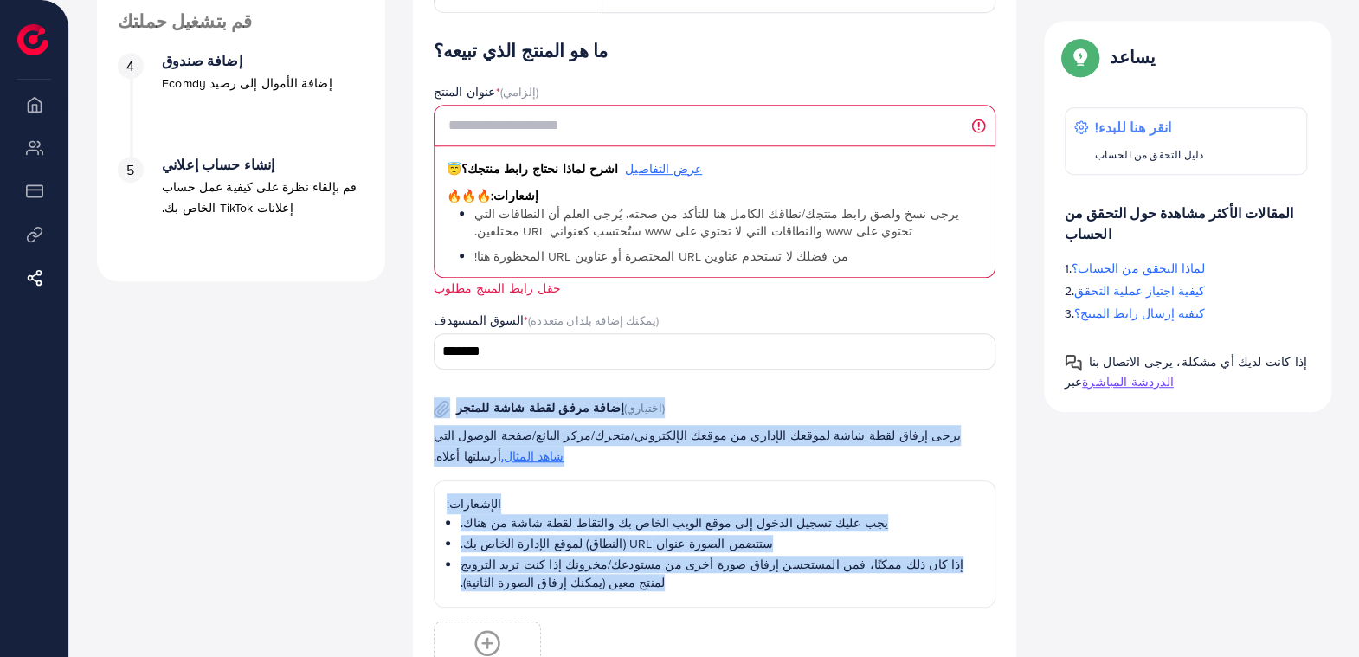 This screenshot has height=657, width=1359. What do you see at coordinates (202, 61) in the screenshot?
I see `font: إضافة صندوق` at bounding box center [202, 61].